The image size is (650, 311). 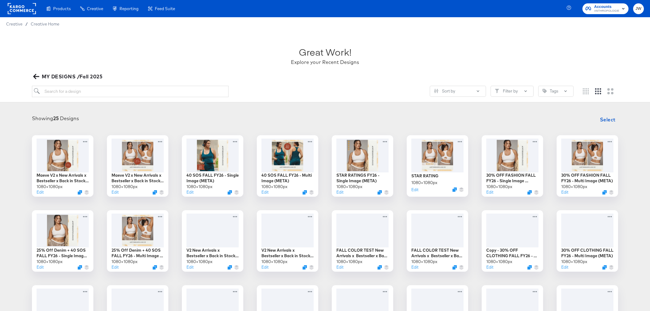 What do you see at coordinates (213, 166) in the screenshot?
I see `div: 40 SOS FALL FY26 - Single Image (META)1080×1080pxEditDuplicate` at bounding box center [213, 166].